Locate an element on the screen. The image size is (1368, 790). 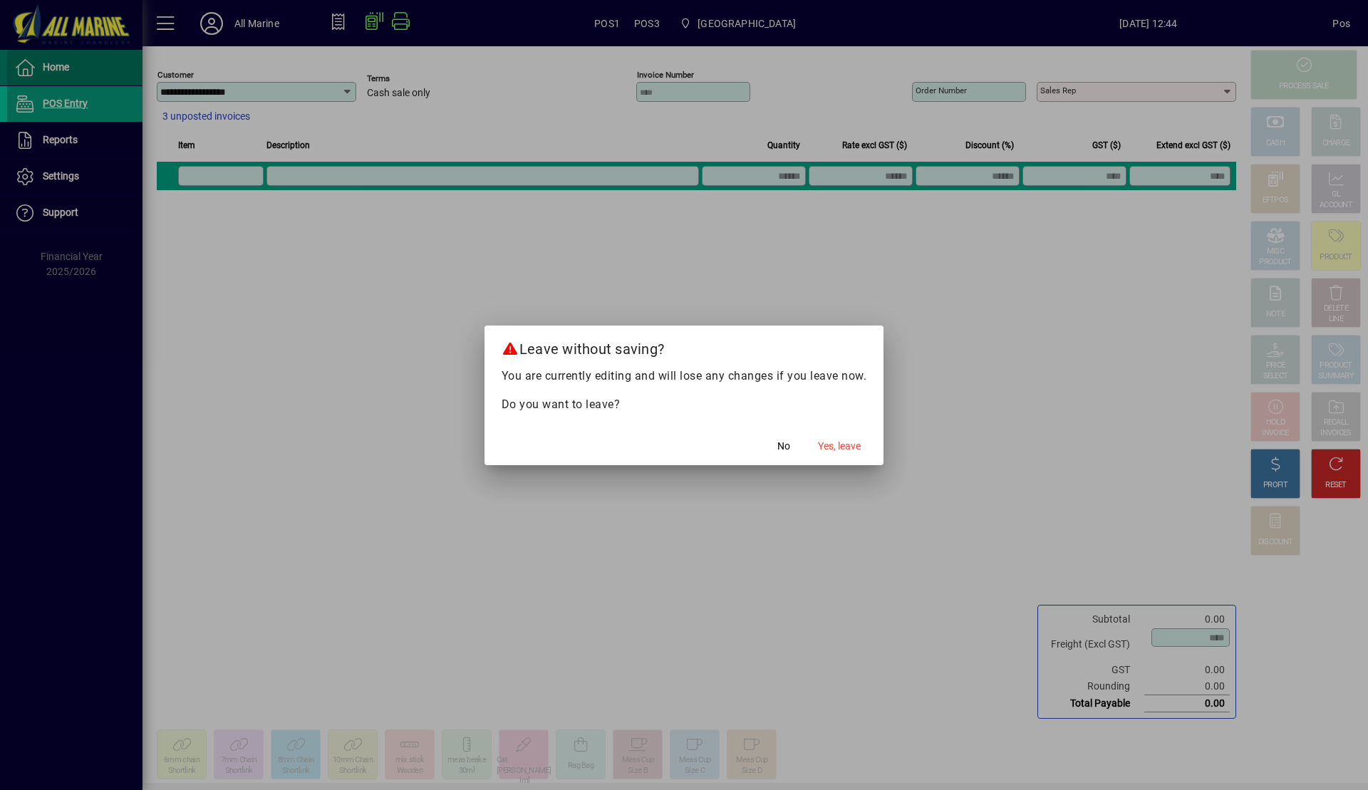
button: No is located at coordinates (784, 447).